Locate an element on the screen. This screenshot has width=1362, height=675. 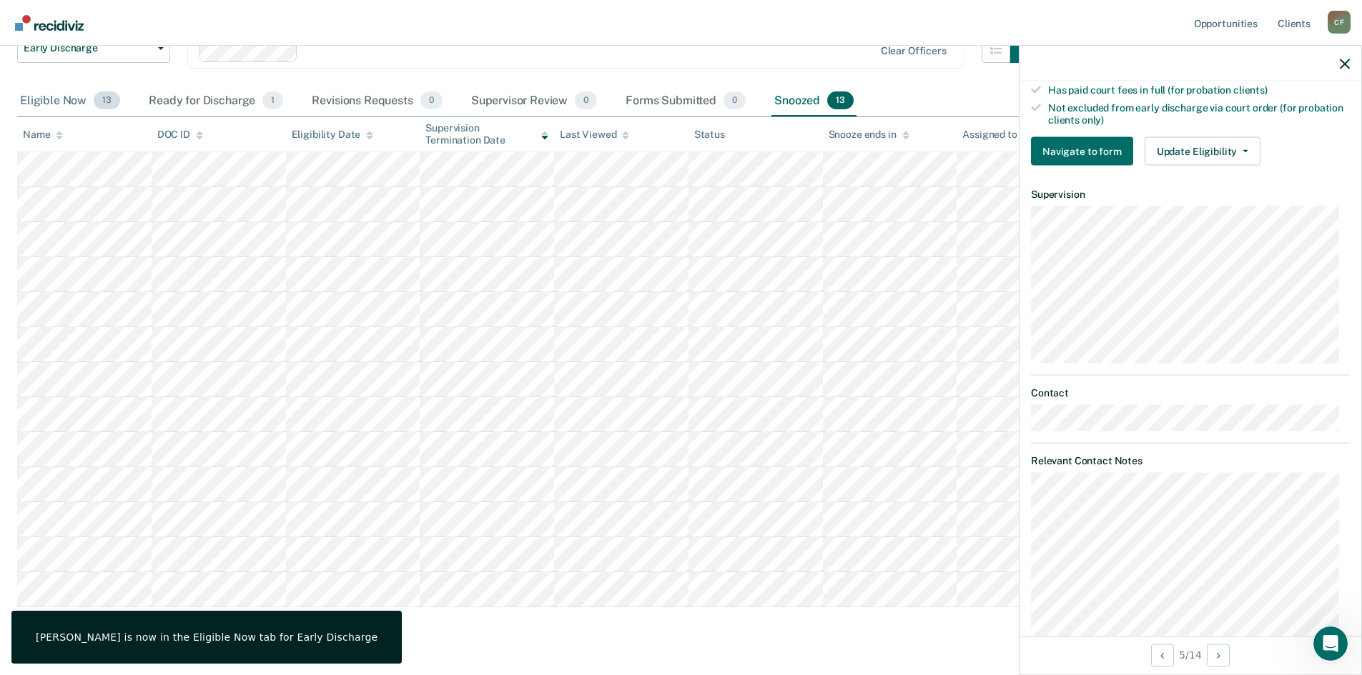
dt: Contact is located at coordinates (1190, 393).